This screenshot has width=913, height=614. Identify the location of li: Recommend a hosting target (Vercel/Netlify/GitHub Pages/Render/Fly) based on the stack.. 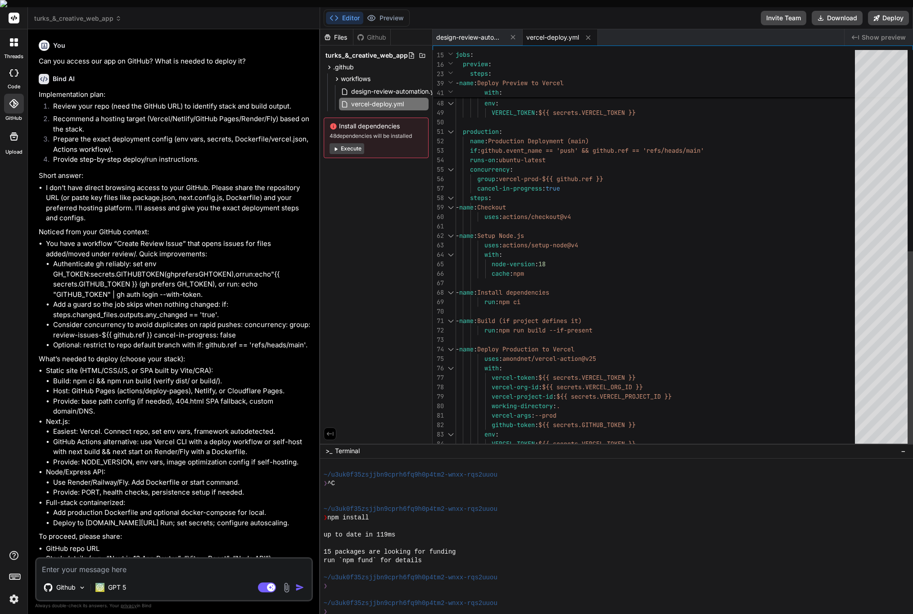
(178, 124).